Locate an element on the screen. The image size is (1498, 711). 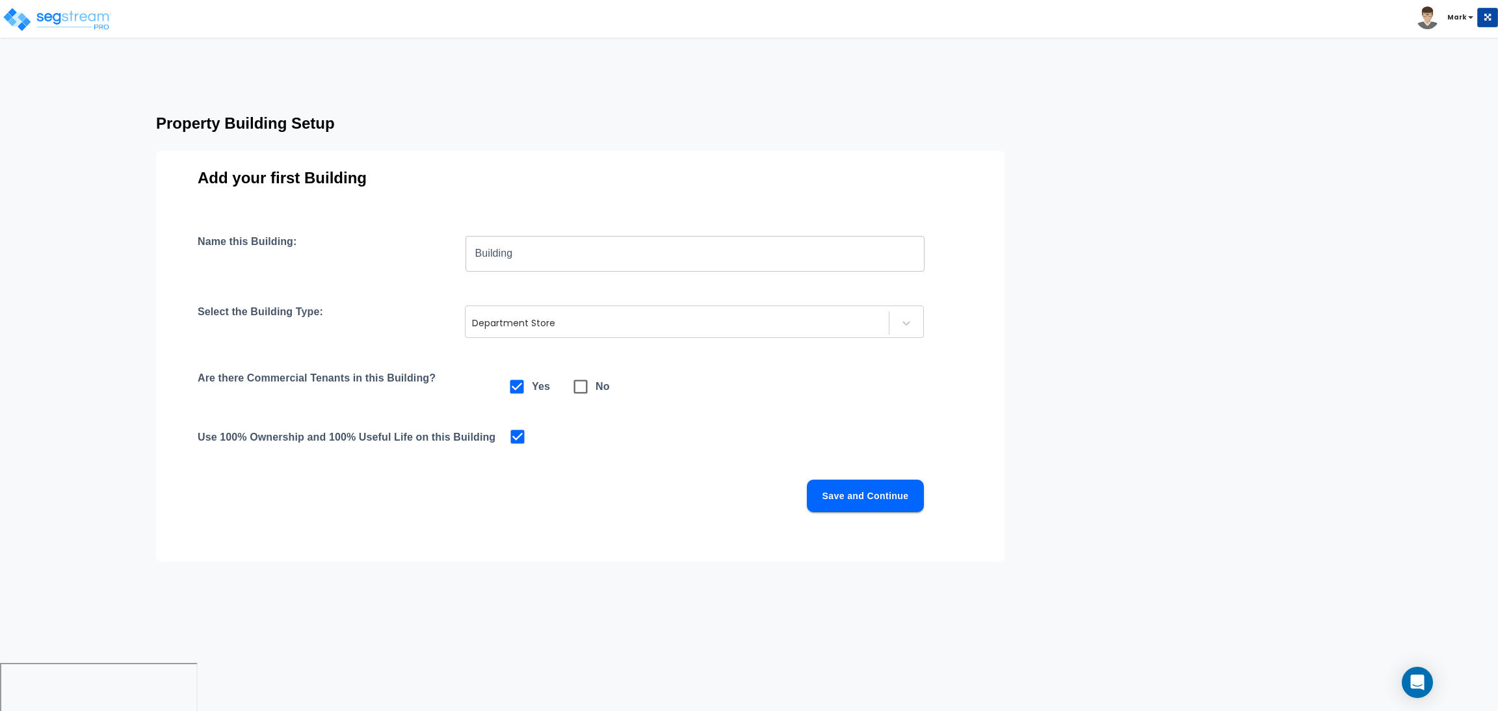
h4: Name this Building: is located at coordinates (247, 254).